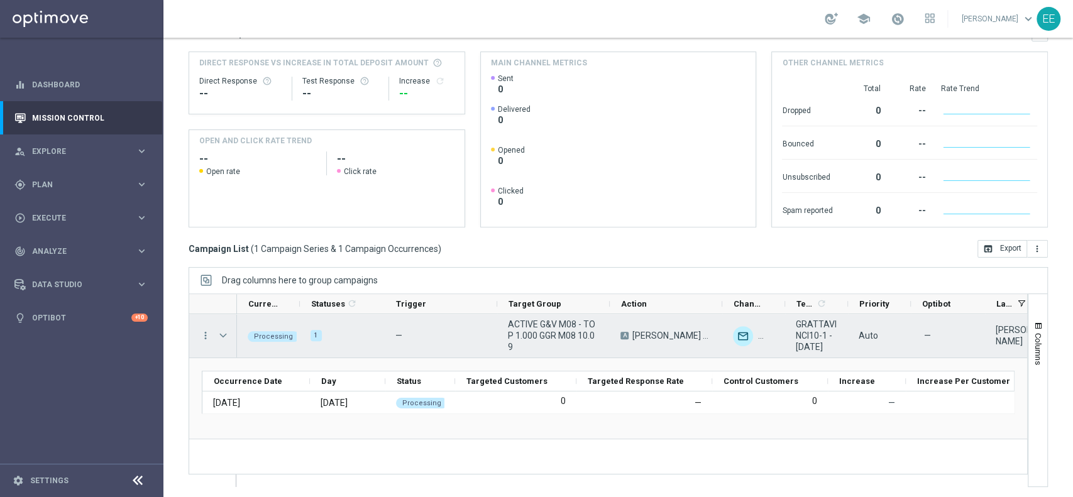 This screenshot has height=497, width=1073. I want to click on button: lightbulb Optibot +10, so click(81, 318).